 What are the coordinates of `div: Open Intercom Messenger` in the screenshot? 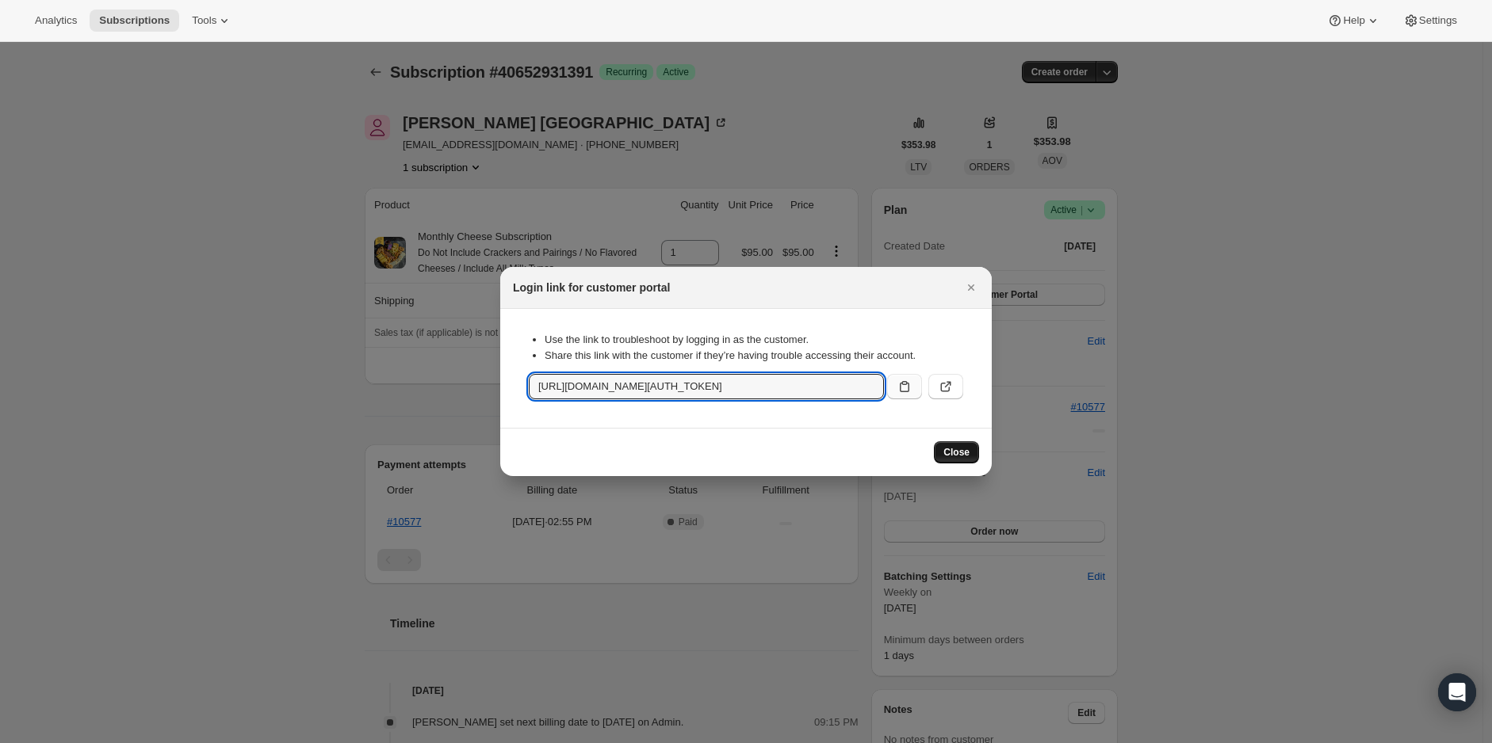 It's located at (1457, 693).